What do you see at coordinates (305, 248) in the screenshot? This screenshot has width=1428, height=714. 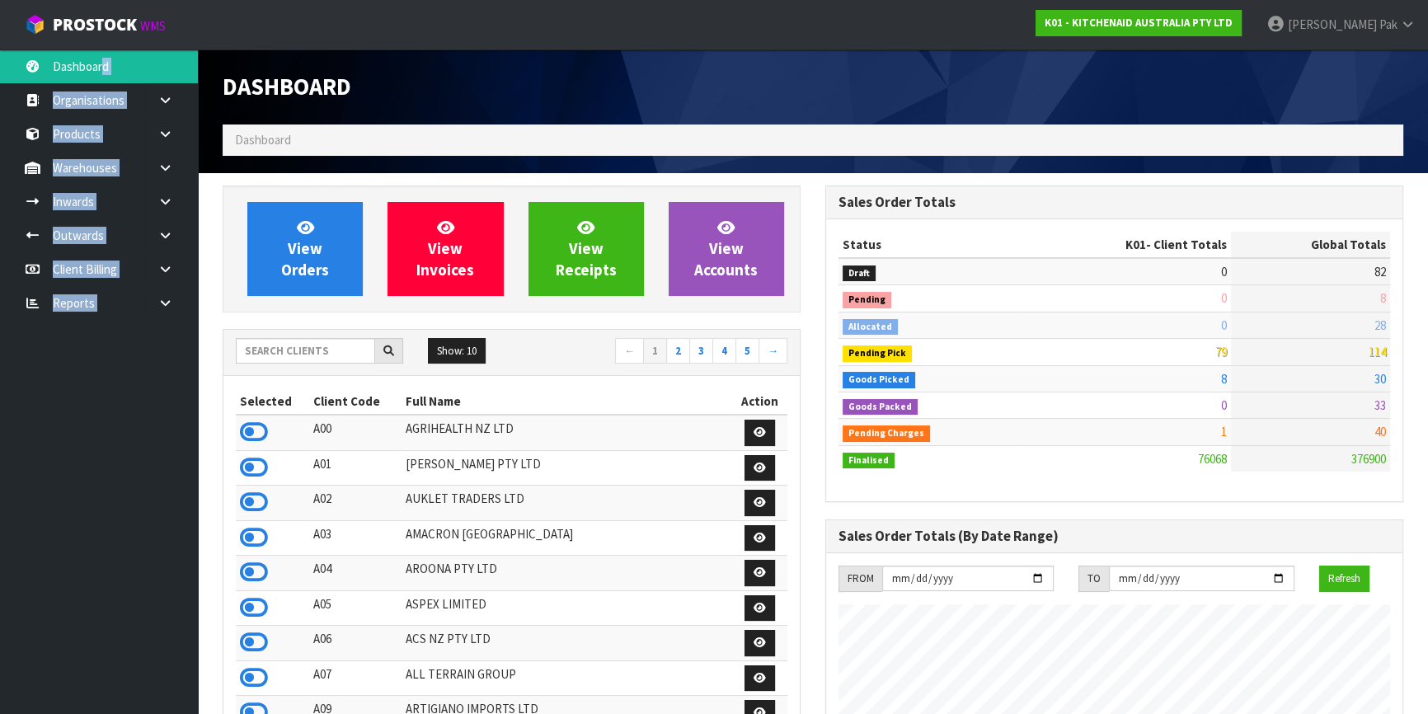 I see `span: View Orders` at bounding box center [305, 248].